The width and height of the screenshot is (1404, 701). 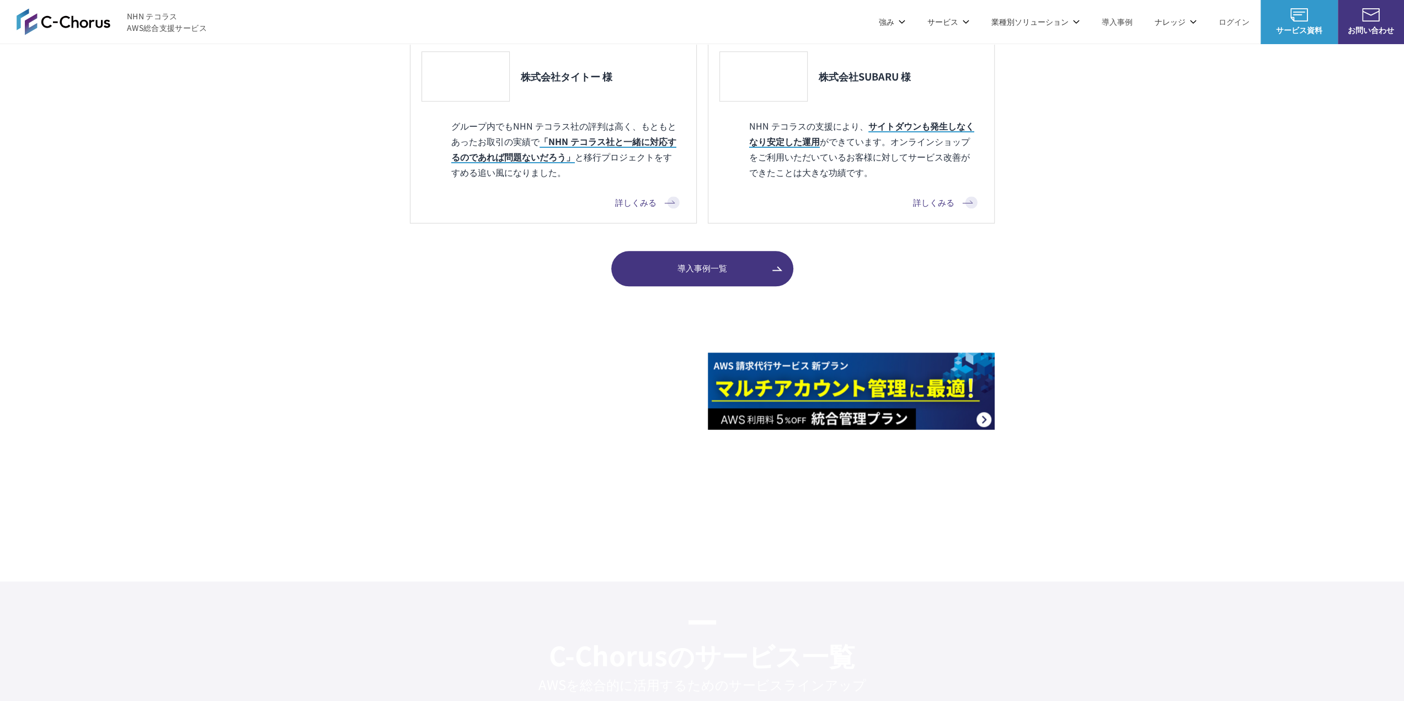 I want to click on em: サイトダウンも発生しなくなり安定した運用, so click(x=862, y=134).